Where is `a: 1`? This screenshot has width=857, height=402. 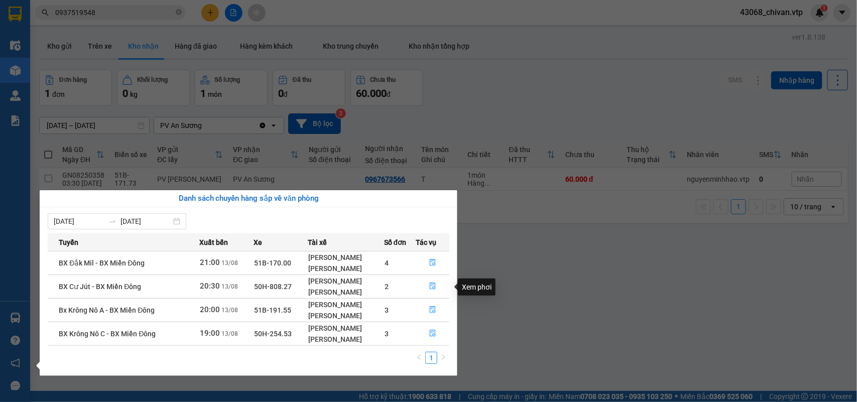
a: 1 is located at coordinates (431, 358).